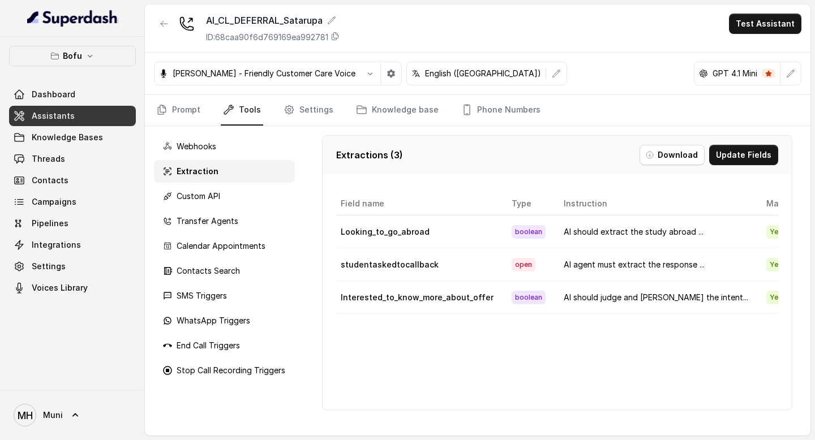 This screenshot has height=440, width=815. What do you see at coordinates (656, 232) in the screenshot?
I see `td: AI should extract the study abroad ...` at bounding box center [656, 232].